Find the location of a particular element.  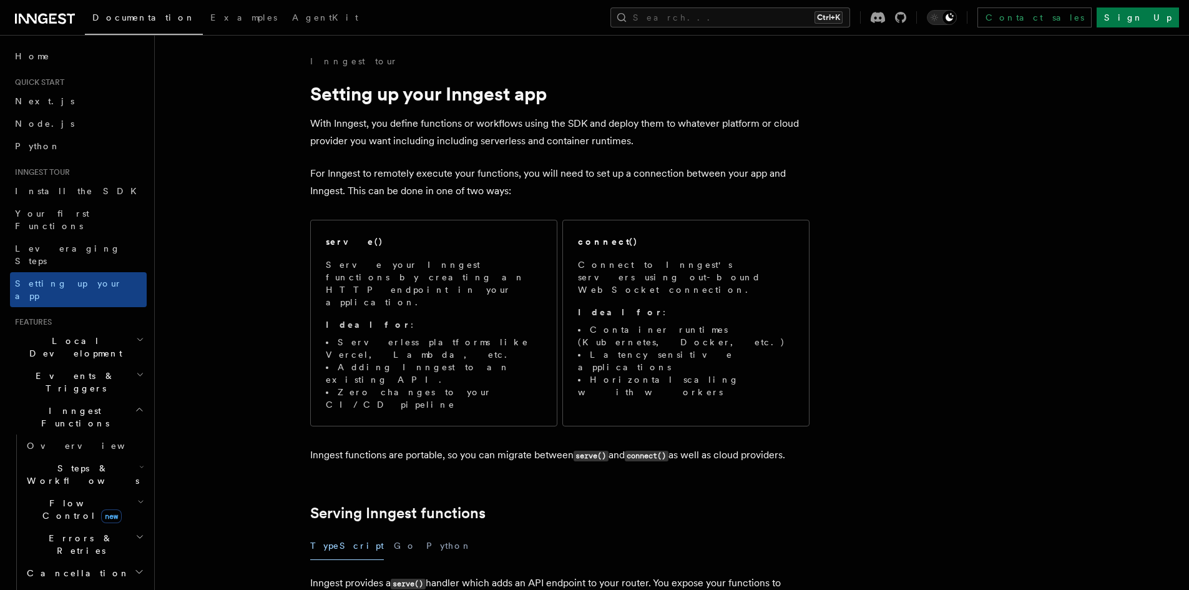

a: connect()Connect to Inngest's servers using out-bound WebSocket connection.Ideal for:Container ru... is located at coordinates (686, 323).